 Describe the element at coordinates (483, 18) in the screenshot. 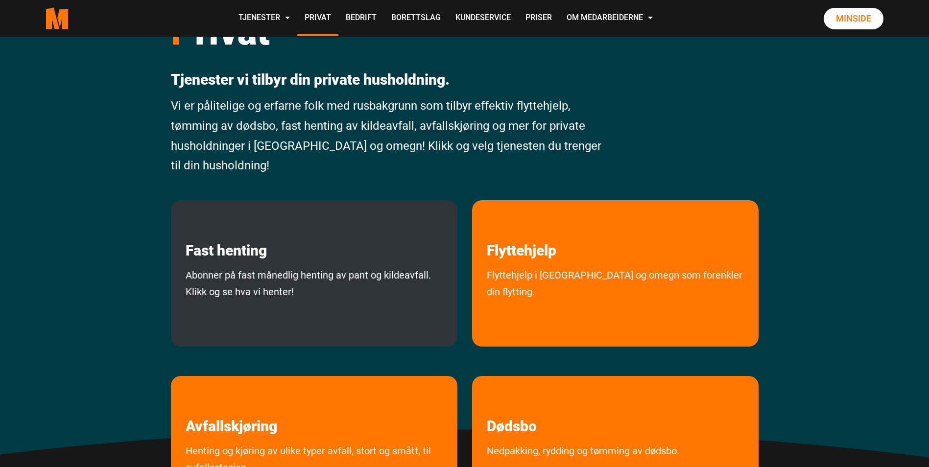

I see `a: Kundeservice` at that location.